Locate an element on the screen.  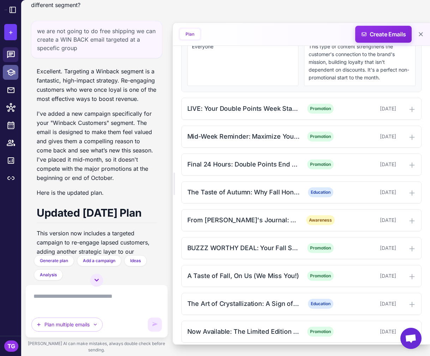
div: The Taste of Autumn: Why Fall Honey is Darker & Richer is located at coordinates (244, 192).